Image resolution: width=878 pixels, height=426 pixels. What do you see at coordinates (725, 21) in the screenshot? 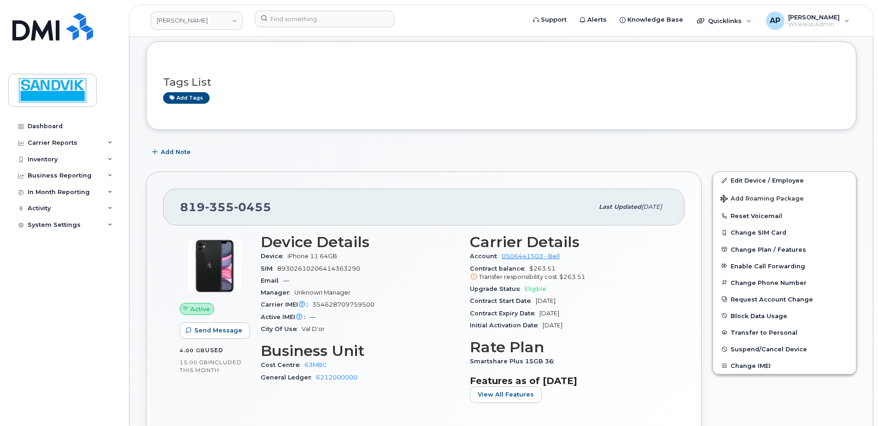
I see `span: Quicklinks` at bounding box center [725, 21].